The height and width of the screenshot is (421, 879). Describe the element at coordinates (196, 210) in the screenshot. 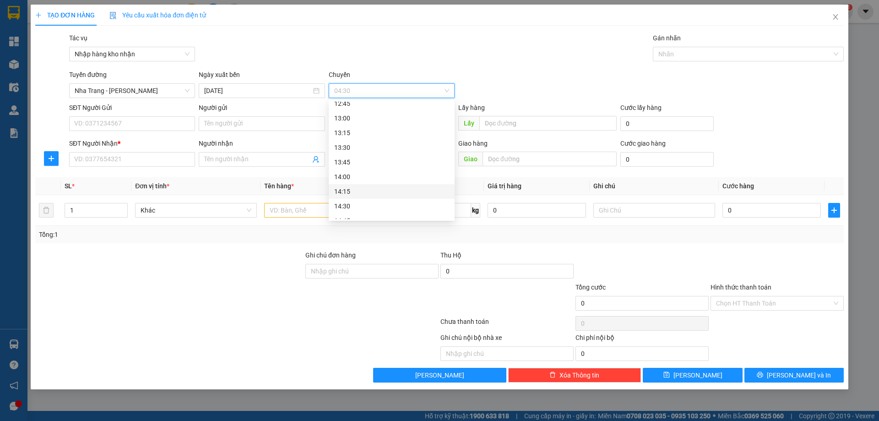

I see `span: Khác` at that location.